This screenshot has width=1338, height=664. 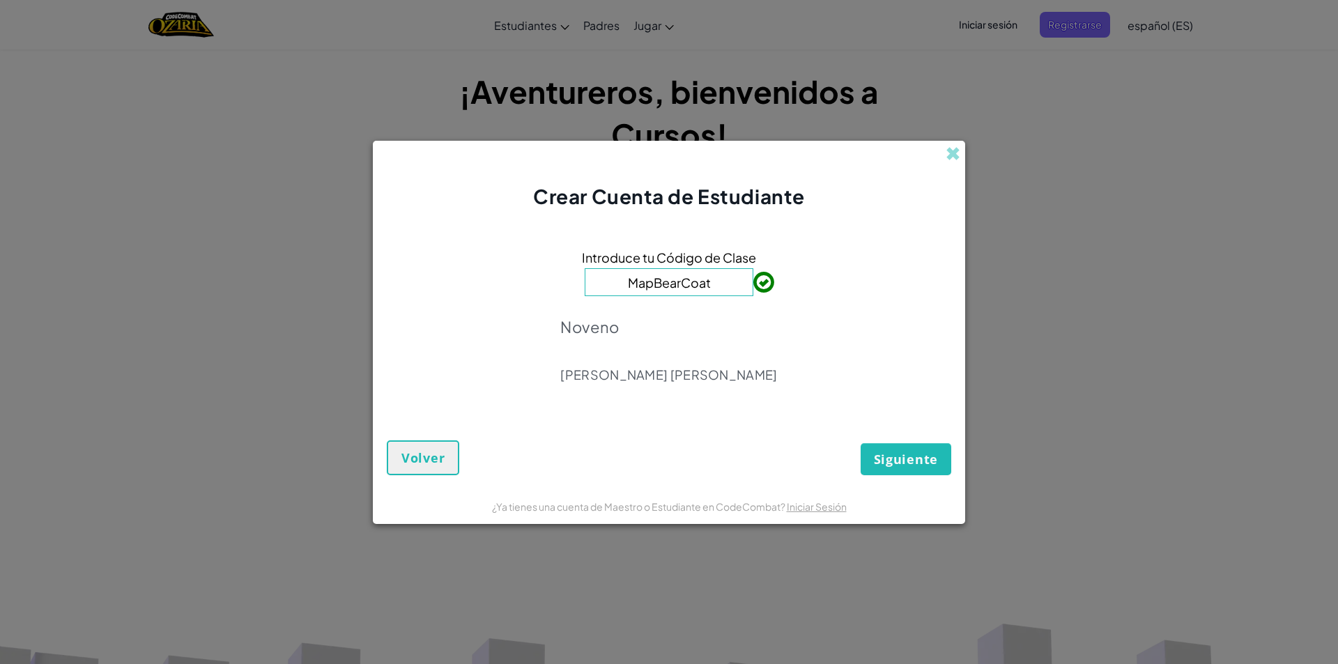 I want to click on p: Noveno, so click(x=668, y=327).